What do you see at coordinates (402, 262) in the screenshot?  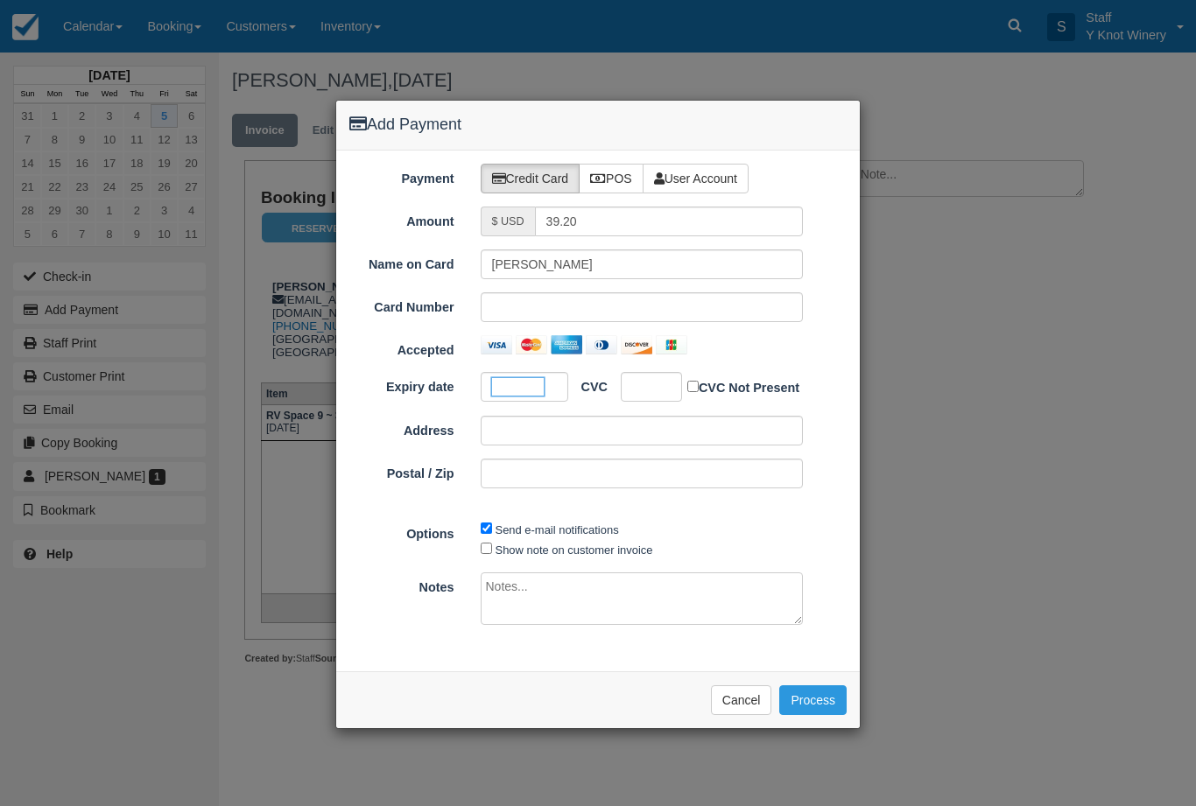 I see `label: Name on Card` at bounding box center [402, 262].